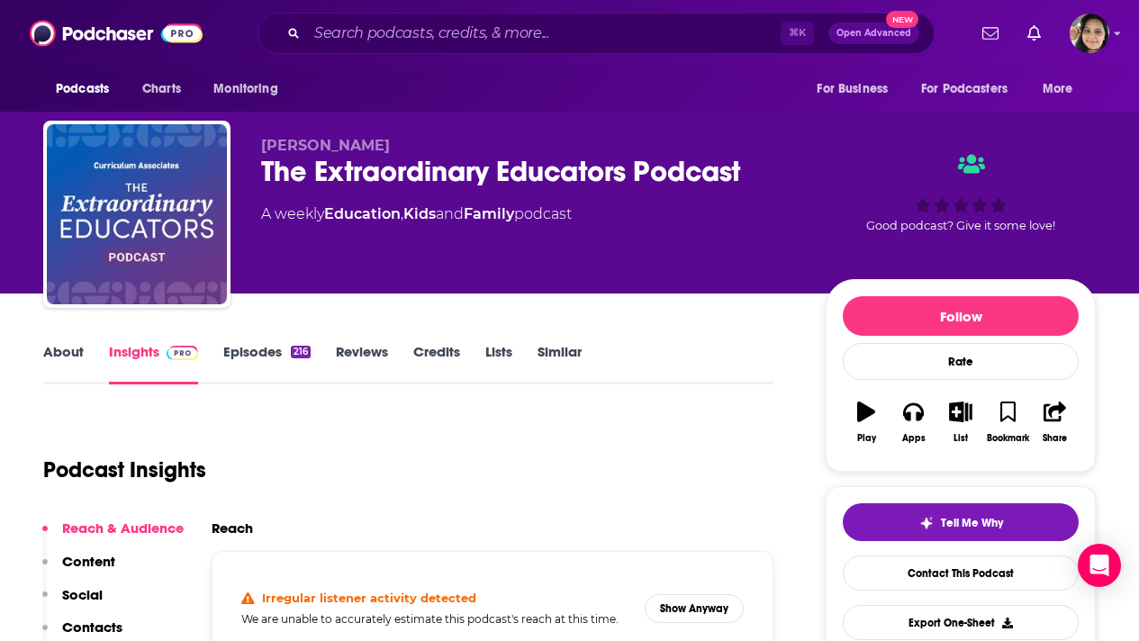  Describe the element at coordinates (116, 33) in the screenshot. I see `a: Podchaser - Follow, Share and Rate Podcasts` at that location.